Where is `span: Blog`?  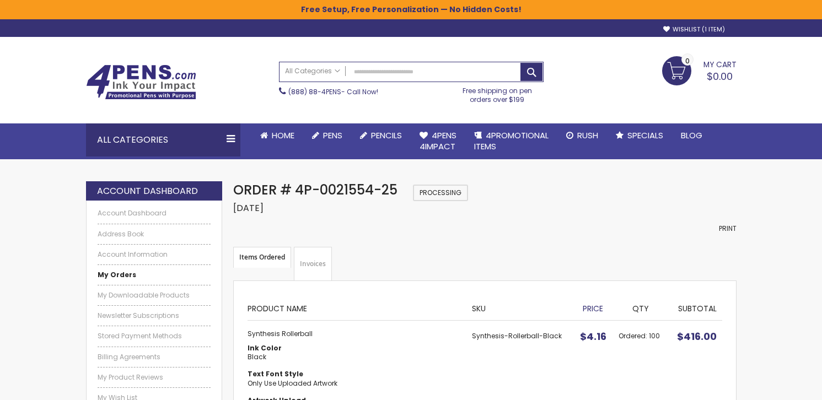 span: Blog is located at coordinates (691, 135).